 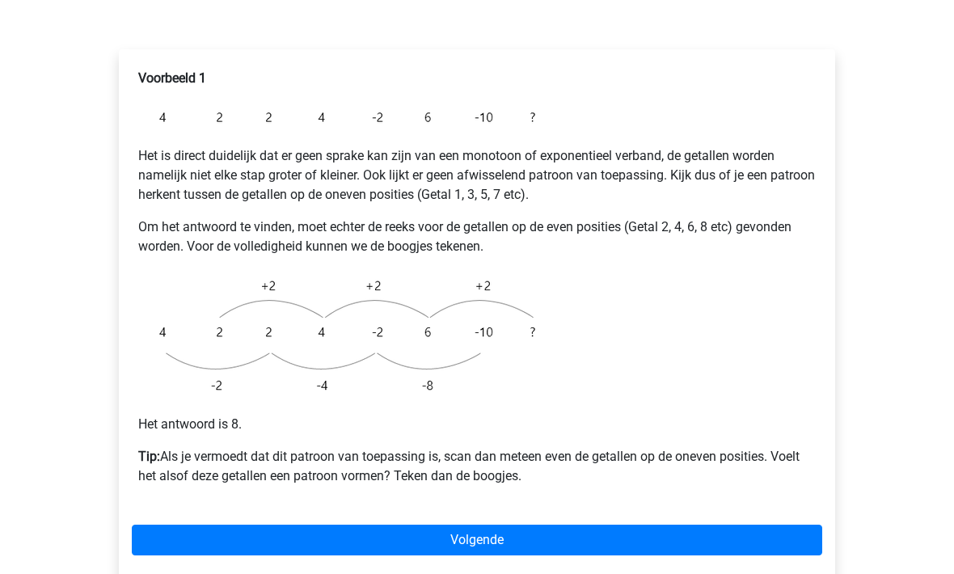 I want to click on p: Het antwoord is 8., so click(x=477, y=425).